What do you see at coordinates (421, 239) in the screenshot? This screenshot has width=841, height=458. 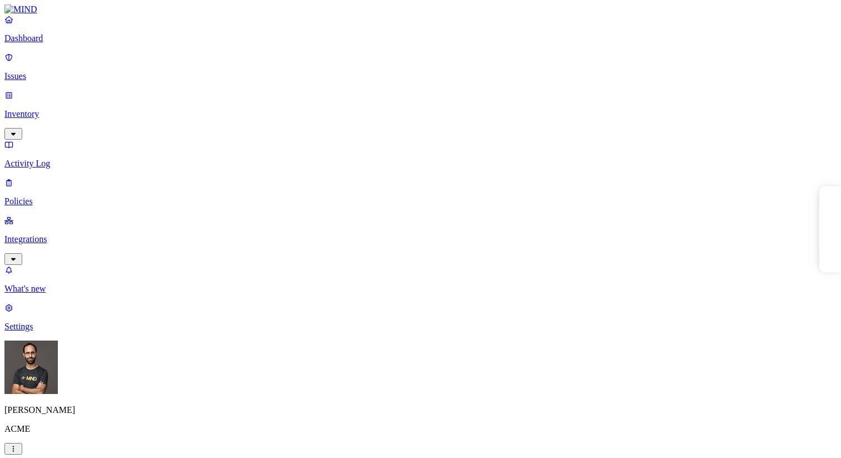 I see `p: Integrations` at bounding box center [421, 239].